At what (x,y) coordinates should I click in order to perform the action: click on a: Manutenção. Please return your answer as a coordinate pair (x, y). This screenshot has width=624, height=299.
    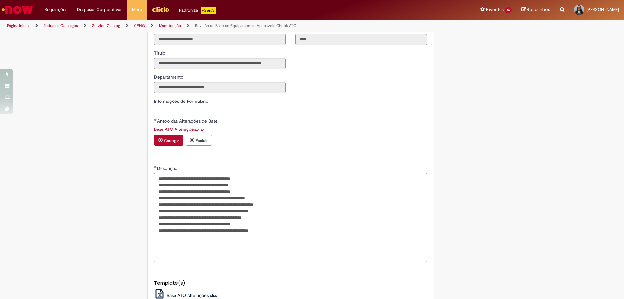
    Looking at the image, I should click on (170, 26).